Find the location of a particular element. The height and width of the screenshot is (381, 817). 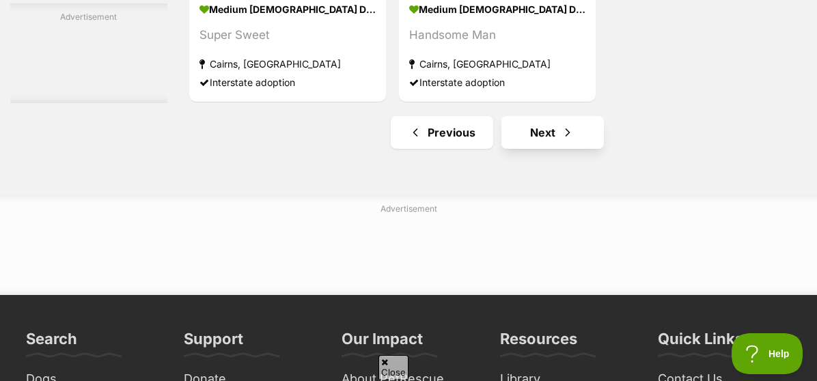

h3: Resources is located at coordinates (538, 343).